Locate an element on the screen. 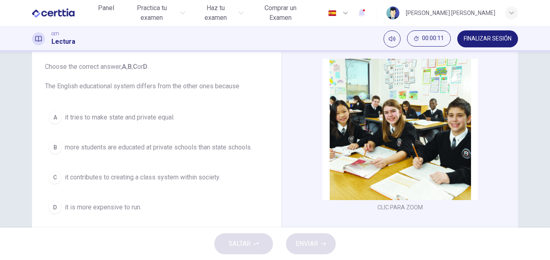 The width and height of the screenshot is (550, 260). span: more students are educated at private schools than state schools. is located at coordinates (158, 147).